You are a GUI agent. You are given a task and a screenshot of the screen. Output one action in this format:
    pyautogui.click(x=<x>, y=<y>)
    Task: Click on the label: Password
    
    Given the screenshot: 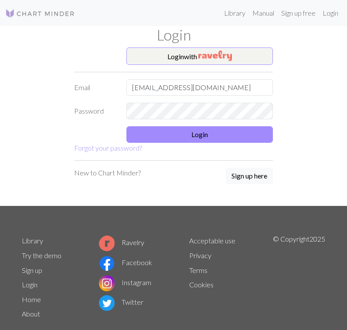 What is the action you would take?
    pyautogui.click(x=95, y=111)
    